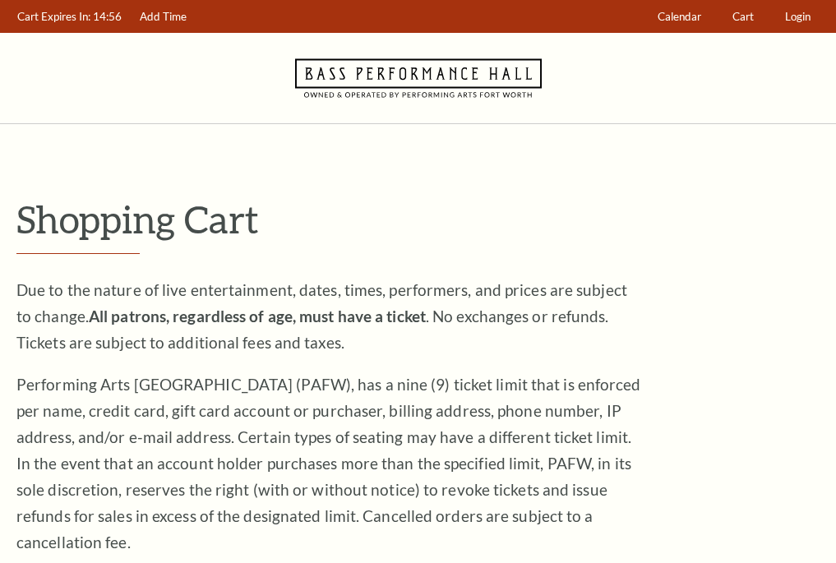  Describe the element at coordinates (257, 316) in the screenshot. I see `strong: All patrons, regardless of age, must have a ticket` at that location.